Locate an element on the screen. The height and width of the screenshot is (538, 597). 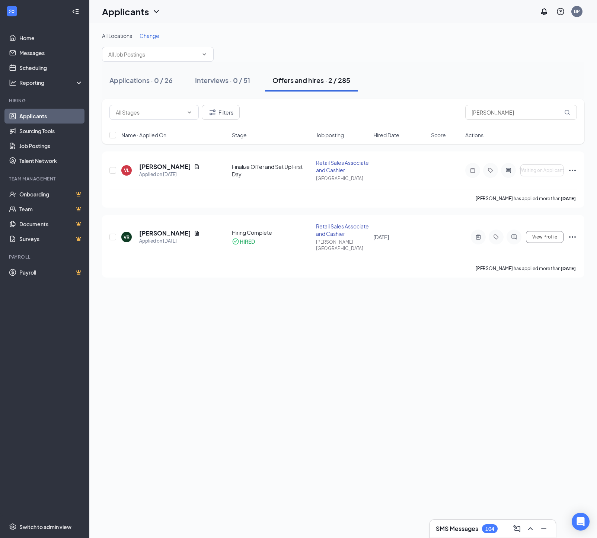
div: Team Management is located at coordinates (45, 179).